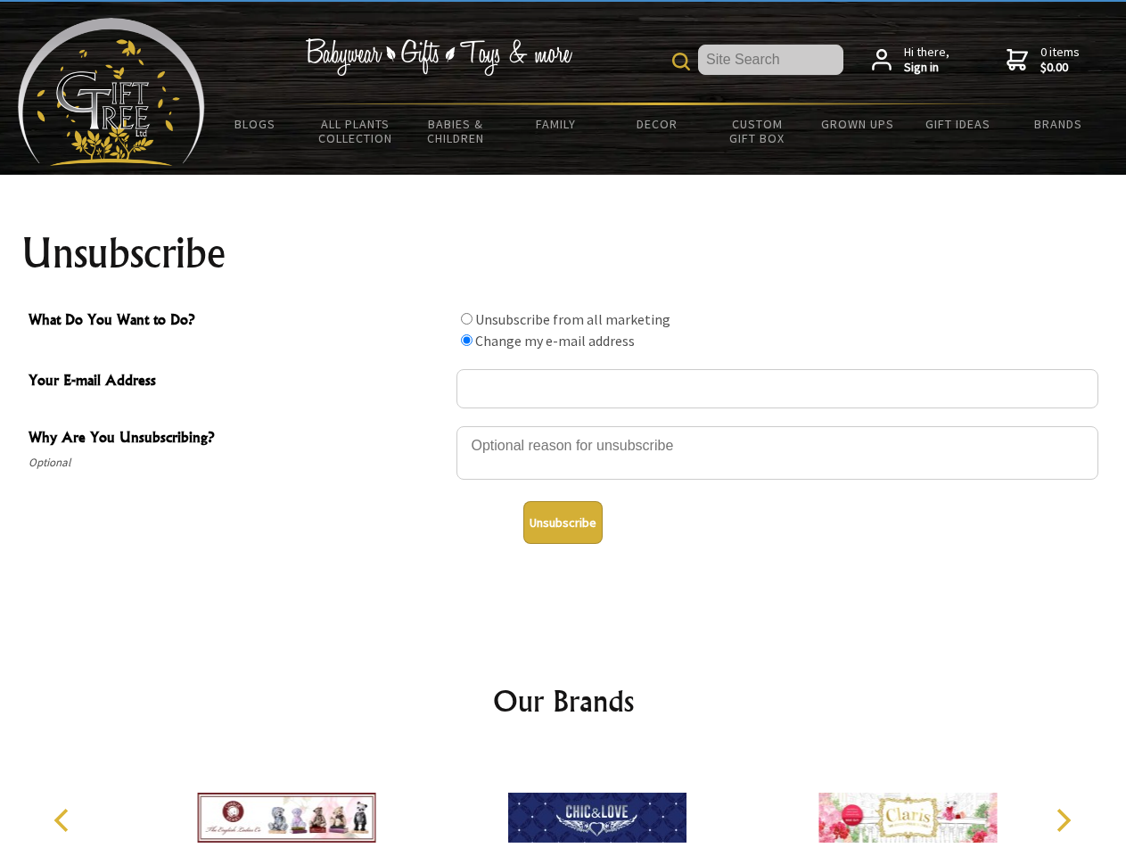 This screenshot has height=856, width=1126. Describe the element at coordinates (238, 463) in the screenshot. I see `span: Optional` at that location.